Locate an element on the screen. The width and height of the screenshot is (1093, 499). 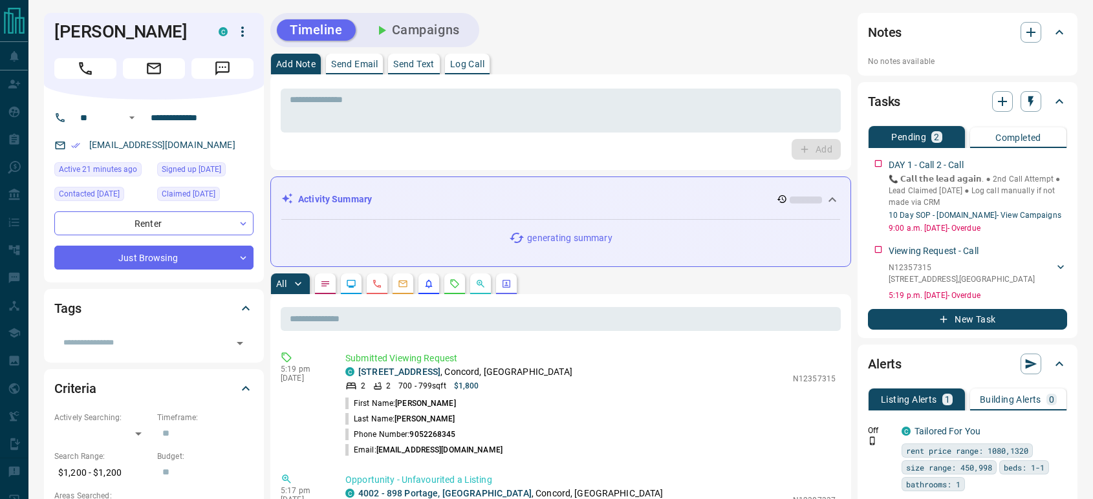
p: 1 is located at coordinates (947, 400).